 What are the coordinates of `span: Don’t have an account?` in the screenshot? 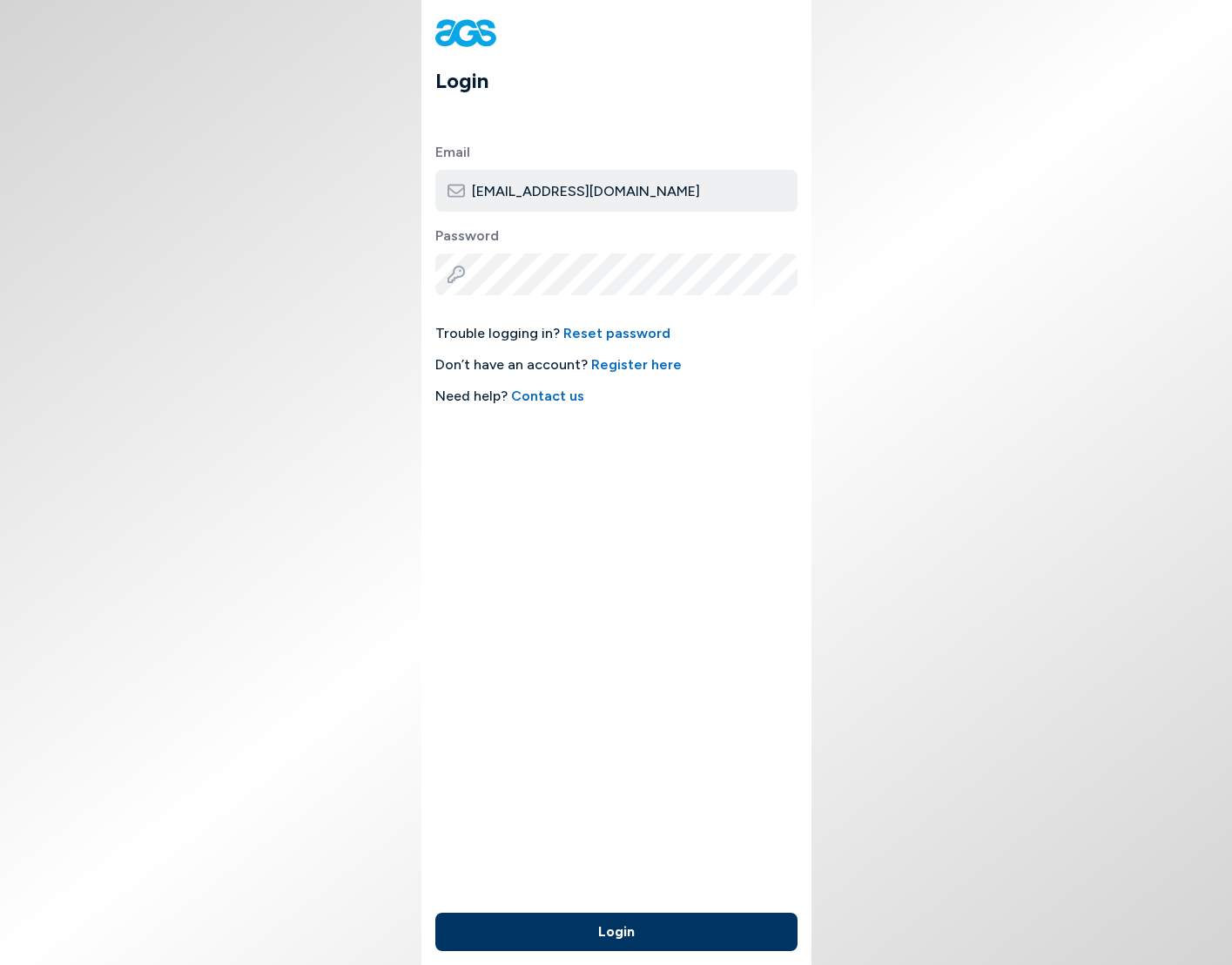 It's located at (617, 364).